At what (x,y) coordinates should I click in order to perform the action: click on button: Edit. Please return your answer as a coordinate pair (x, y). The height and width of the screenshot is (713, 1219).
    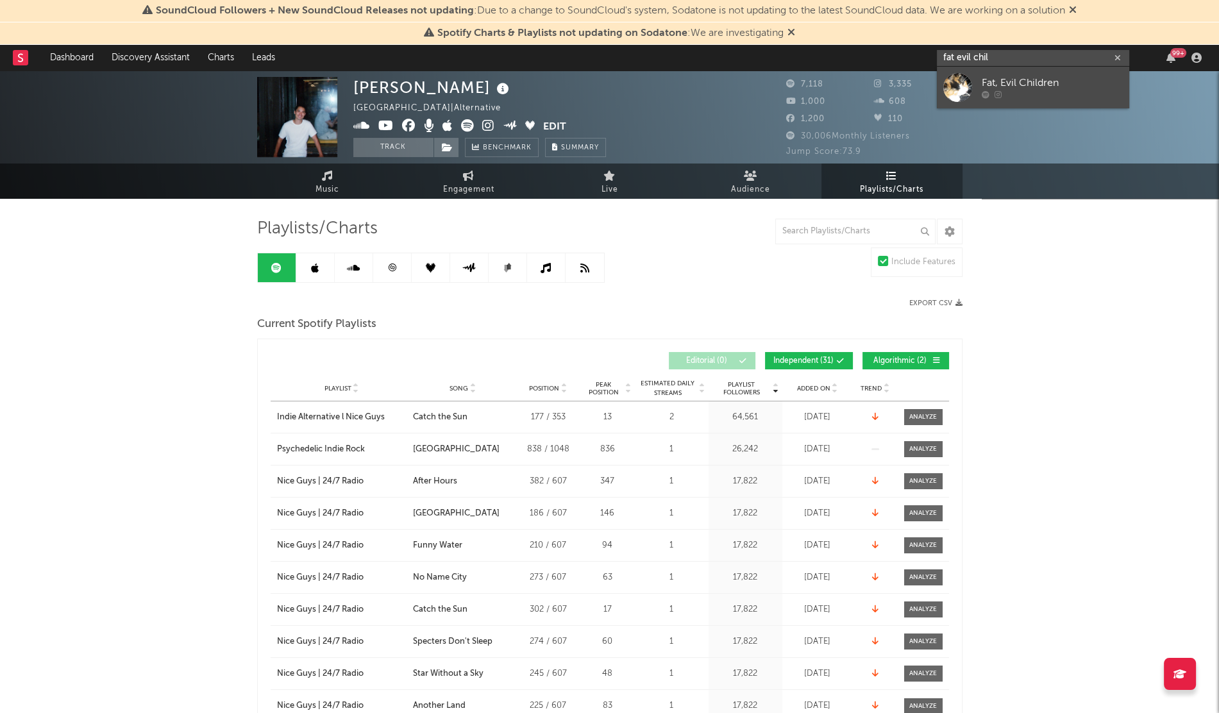
    Looking at the image, I should click on (555, 127).